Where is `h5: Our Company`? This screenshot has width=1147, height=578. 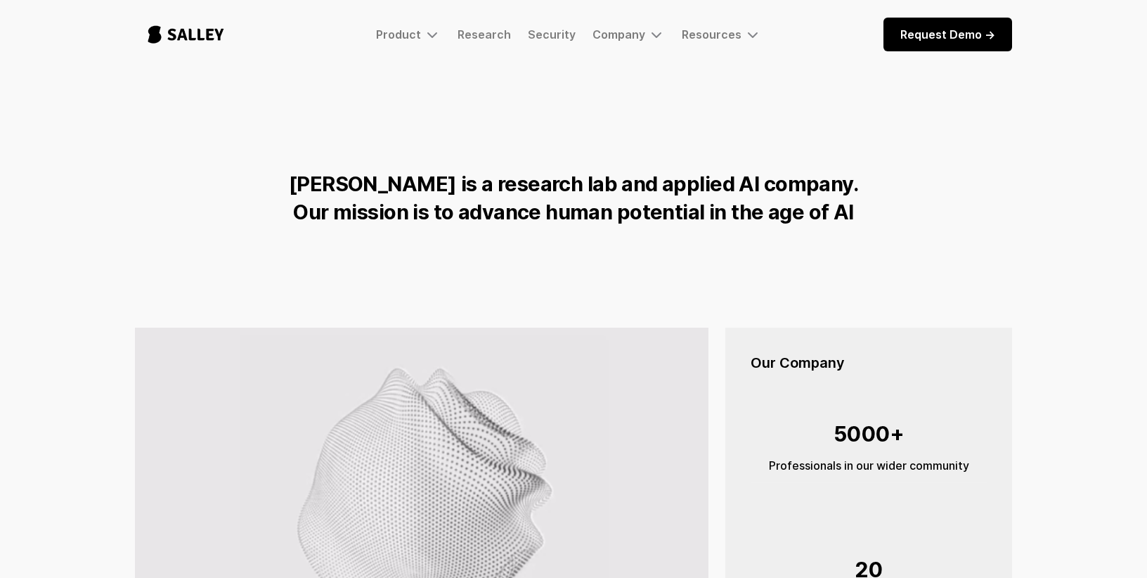 h5: Our Company is located at coordinates (869, 363).